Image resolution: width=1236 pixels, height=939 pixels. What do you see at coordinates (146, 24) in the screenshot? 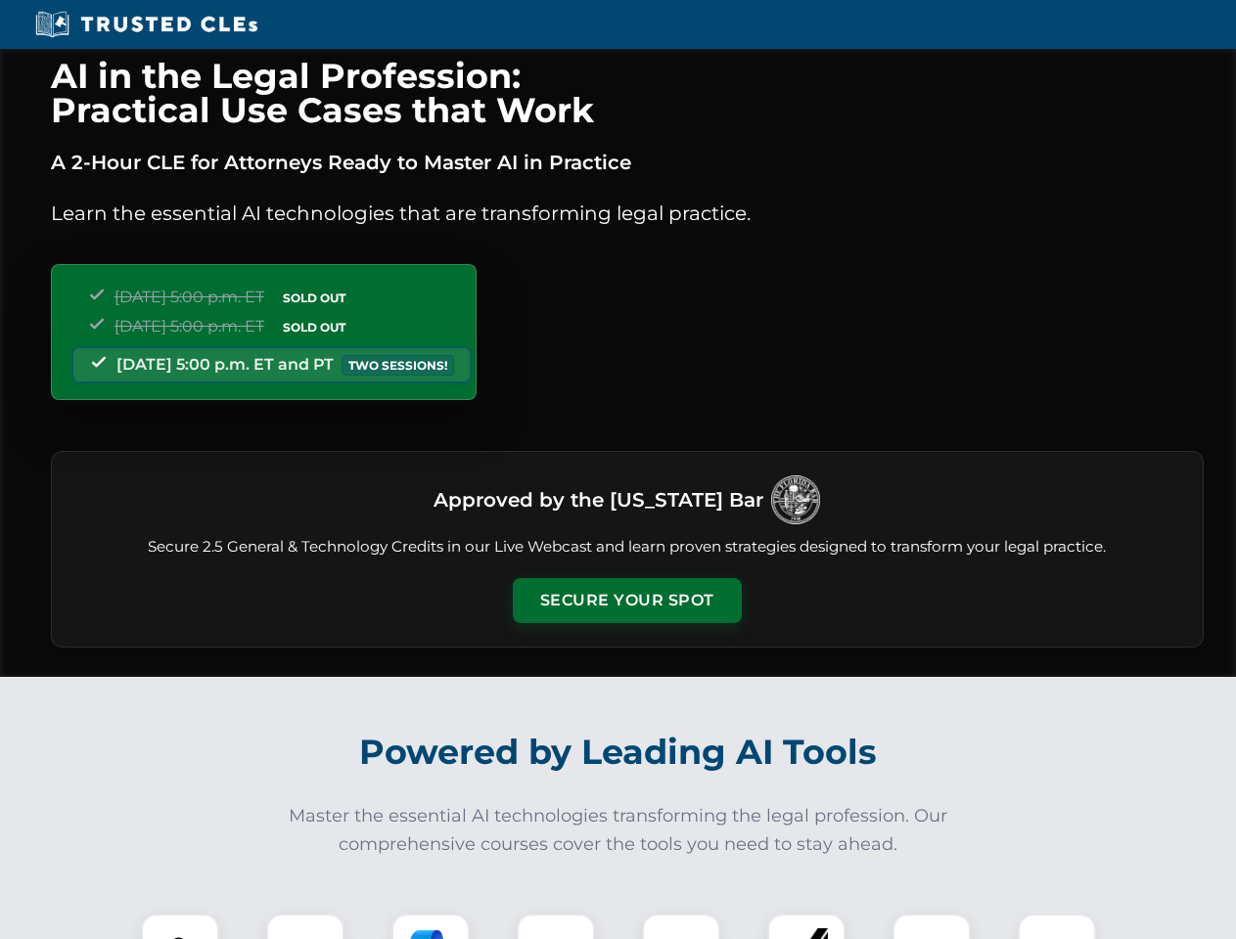
I see `img: Trusted CLEs` at bounding box center [146, 24].